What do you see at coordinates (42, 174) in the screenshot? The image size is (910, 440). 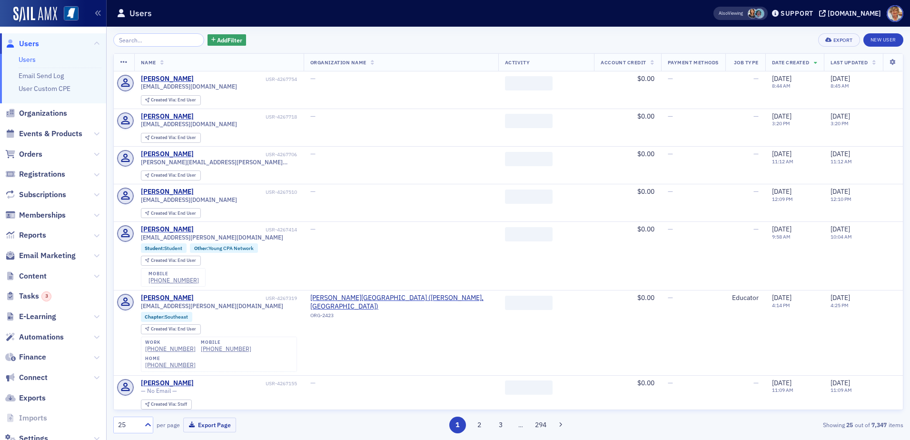 I see `span: Registrations` at bounding box center [42, 174].